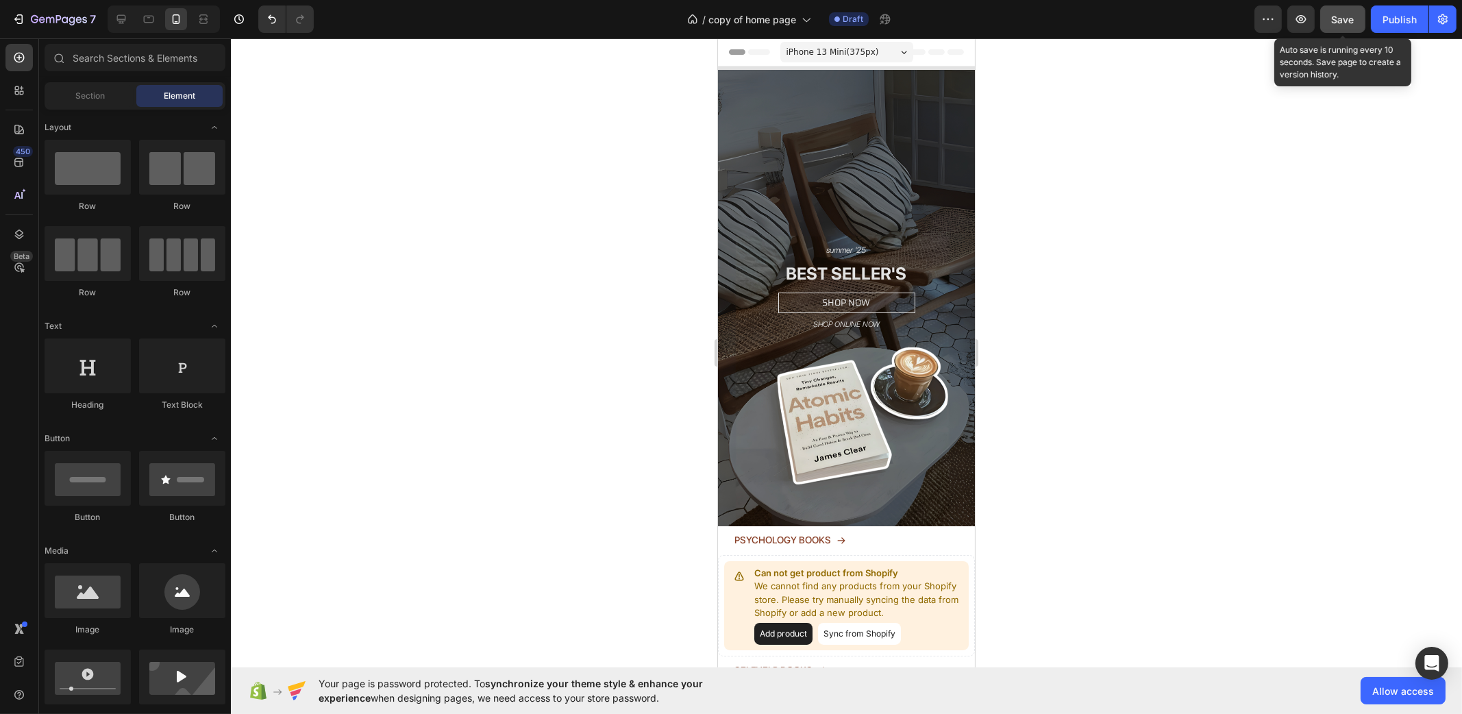 The width and height of the screenshot is (1462, 714). I want to click on span: Draft, so click(853, 19).